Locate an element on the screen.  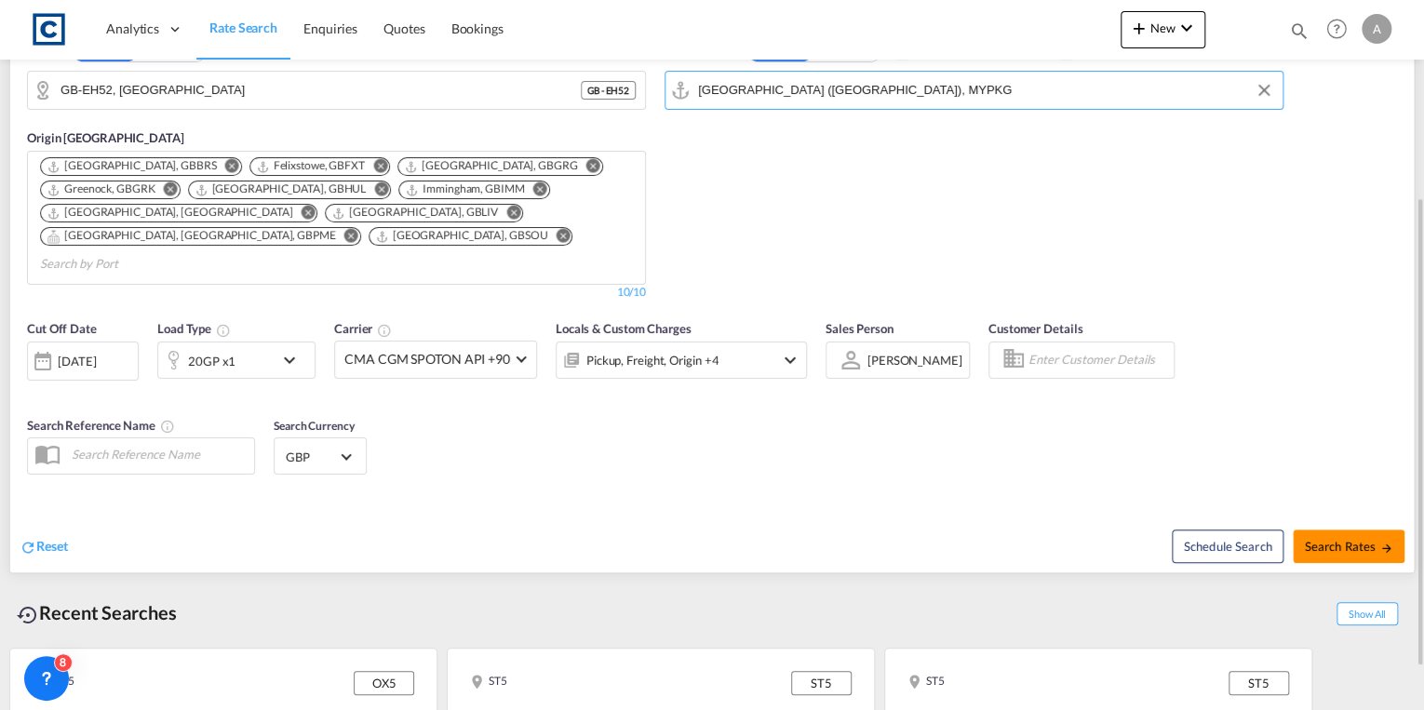
div: A is located at coordinates (1377, 29).